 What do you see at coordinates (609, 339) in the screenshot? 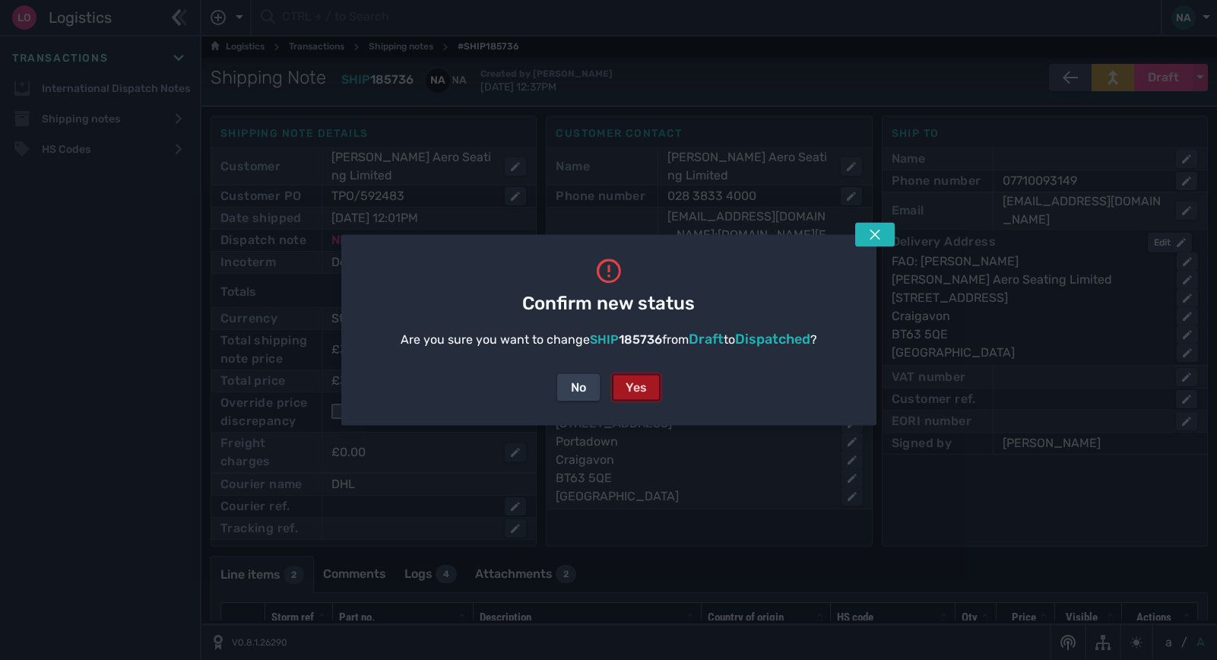
I see `div: Are you sure you want to change from to ?` at bounding box center [609, 339].